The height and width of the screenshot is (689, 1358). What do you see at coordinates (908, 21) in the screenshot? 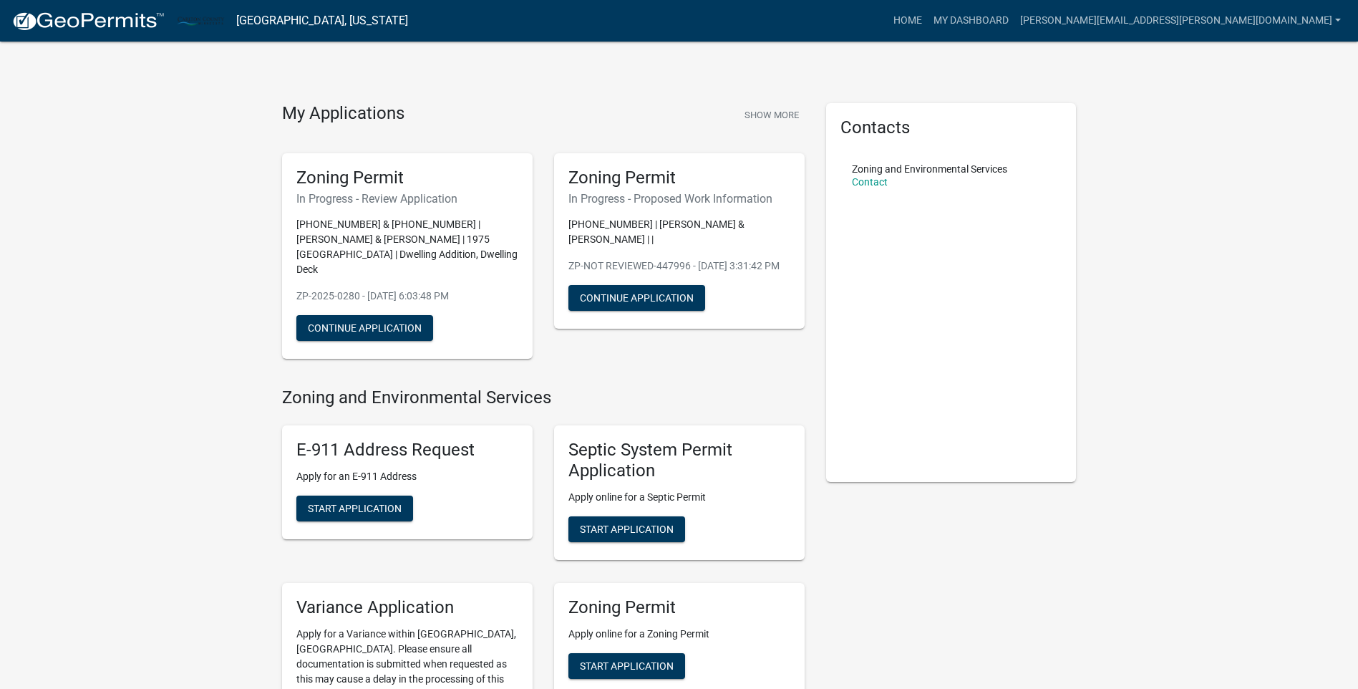
I see `a: Home` at bounding box center [908, 21].